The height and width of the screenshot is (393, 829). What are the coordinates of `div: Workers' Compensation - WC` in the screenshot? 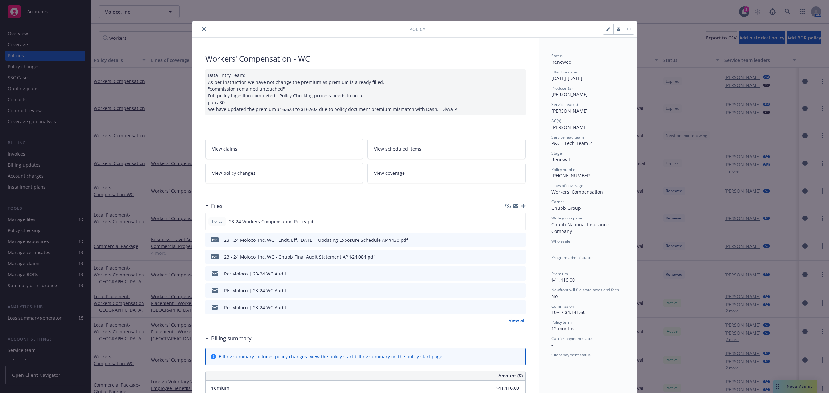 It's located at (365, 59).